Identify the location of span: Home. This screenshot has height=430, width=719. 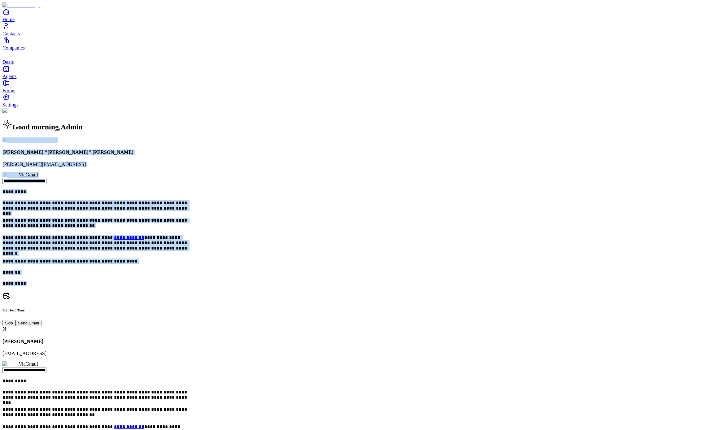
(8, 19).